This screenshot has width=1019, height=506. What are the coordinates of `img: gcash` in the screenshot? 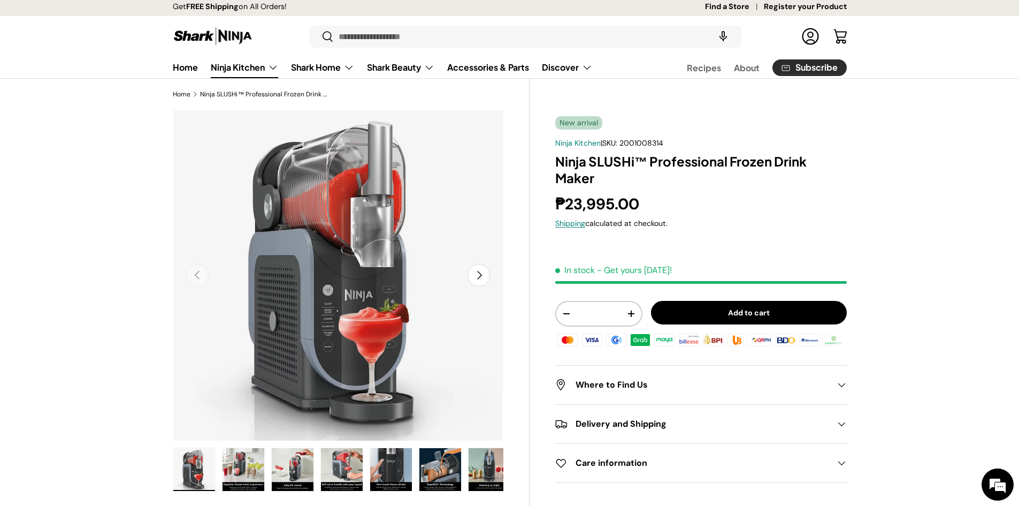 It's located at (616, 340).